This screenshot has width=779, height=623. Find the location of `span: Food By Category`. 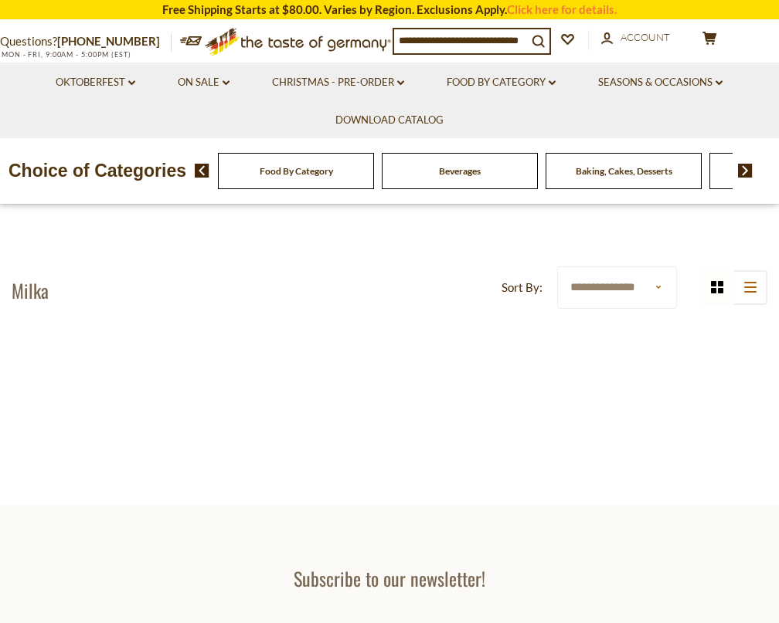

span: Food By Category is located at coordinates (296, 171).